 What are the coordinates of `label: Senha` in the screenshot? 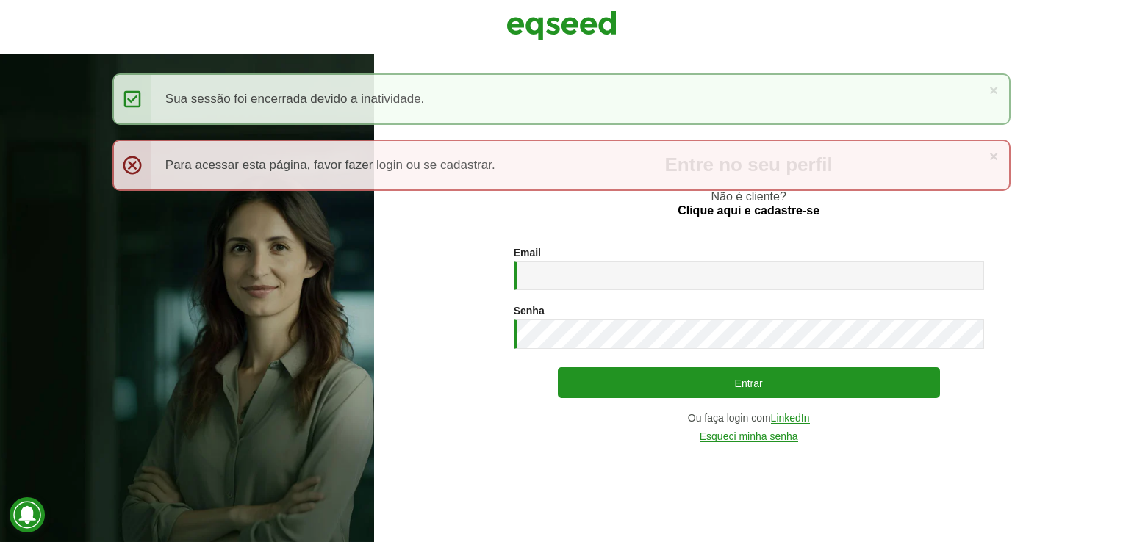 It's located at (529, 311).